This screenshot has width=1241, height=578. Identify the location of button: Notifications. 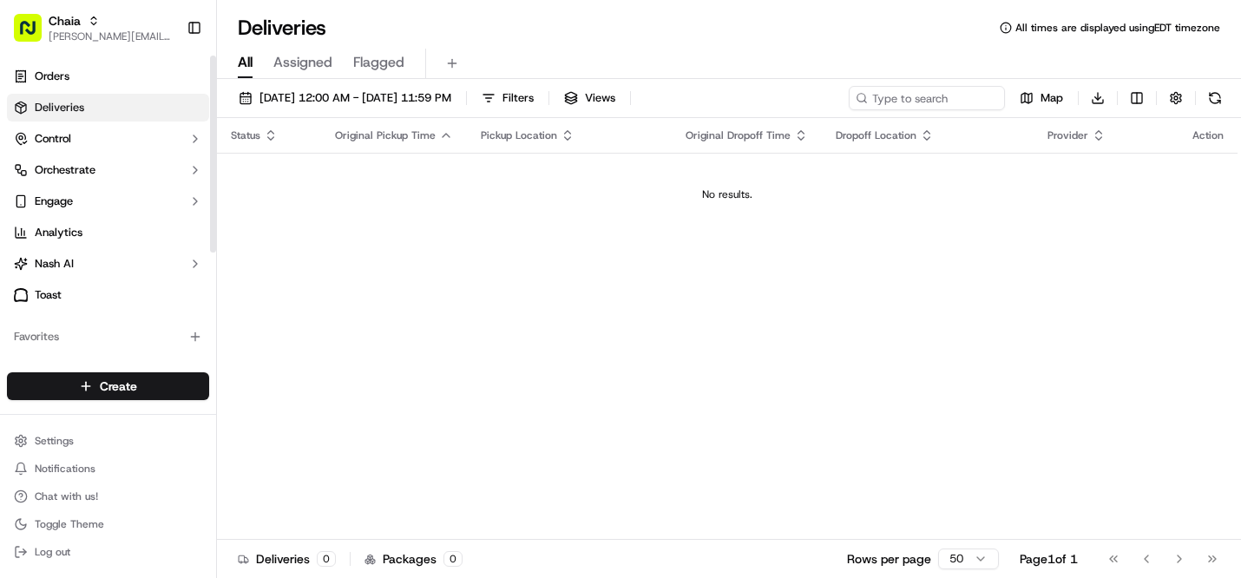
(108, 469).